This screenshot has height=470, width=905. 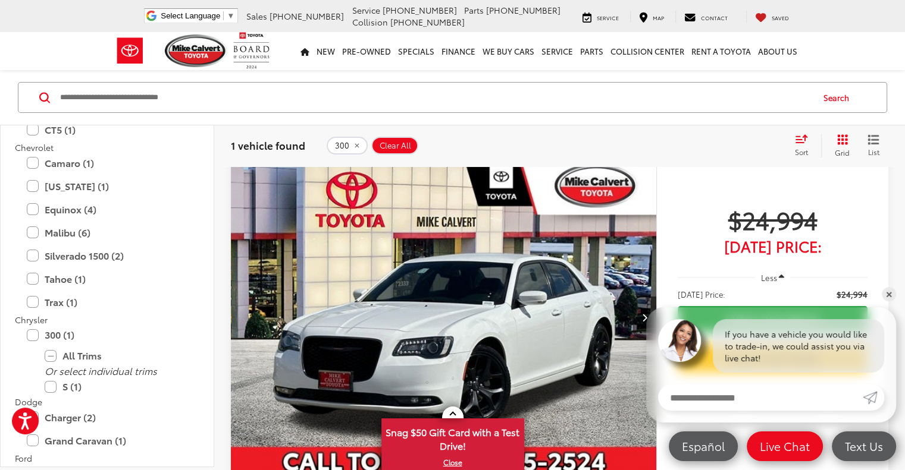 I want to click on a: WE BUY CARS, so click(x=508, y=51).